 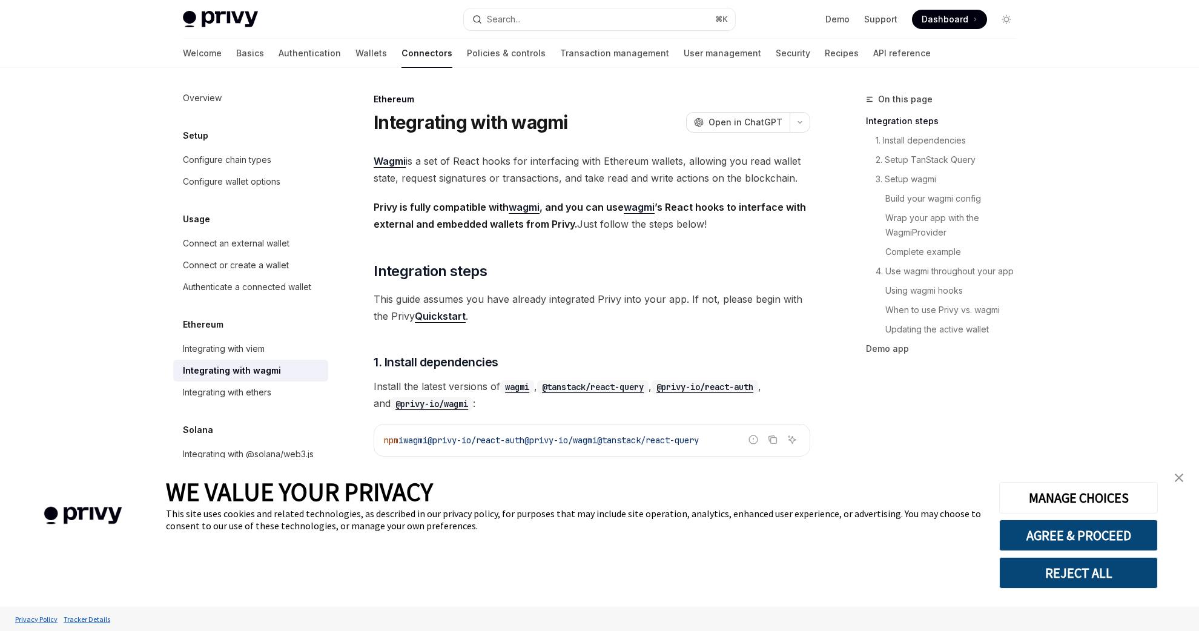 I want to click on div: Ethereum, so click(x=592, y=99).